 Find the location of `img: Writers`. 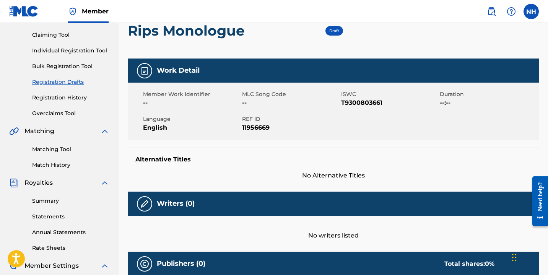

img: Writers is located at coordinates (145, 204).